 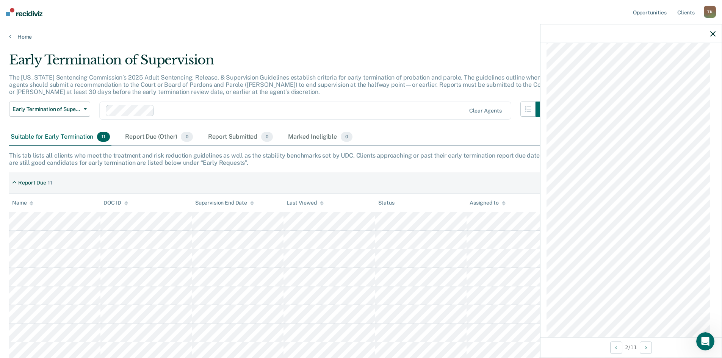 What do you see at coordinates (280, 63) in the screenshot?
I see `div: Early Termination of Supervision` at bounding box center [280, 63].